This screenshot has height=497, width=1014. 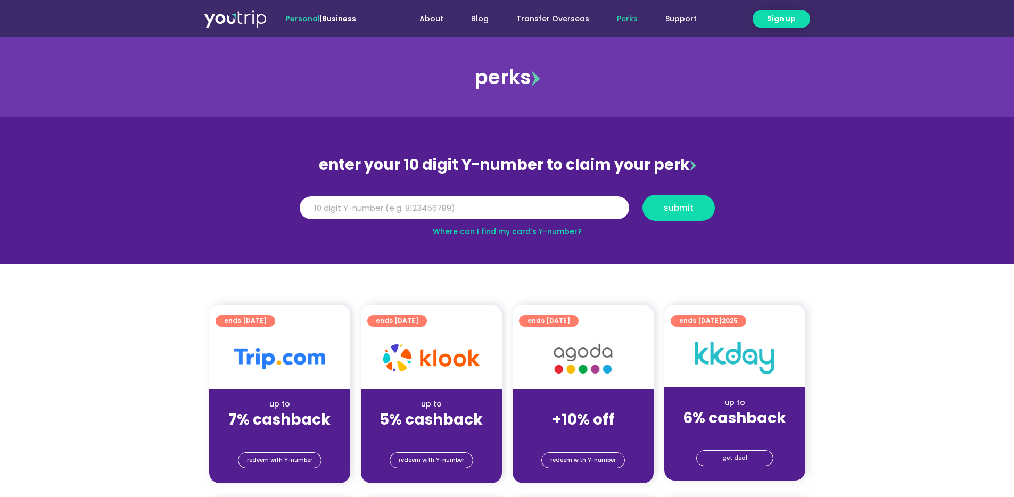 What do you see at coordinates (681, 19) in the screenshot?
I see `a: Support` at bounding box center [681, 19].